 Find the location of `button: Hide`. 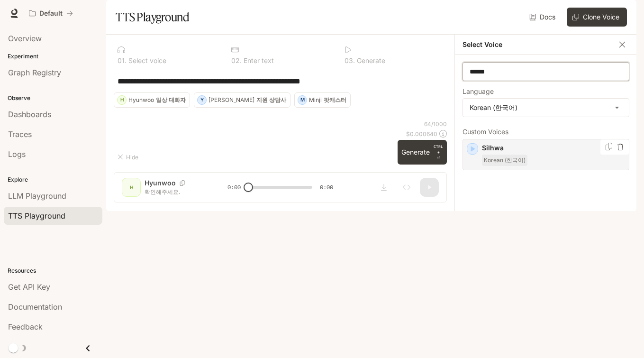

button: Hide is located at coordinates (129, 157).